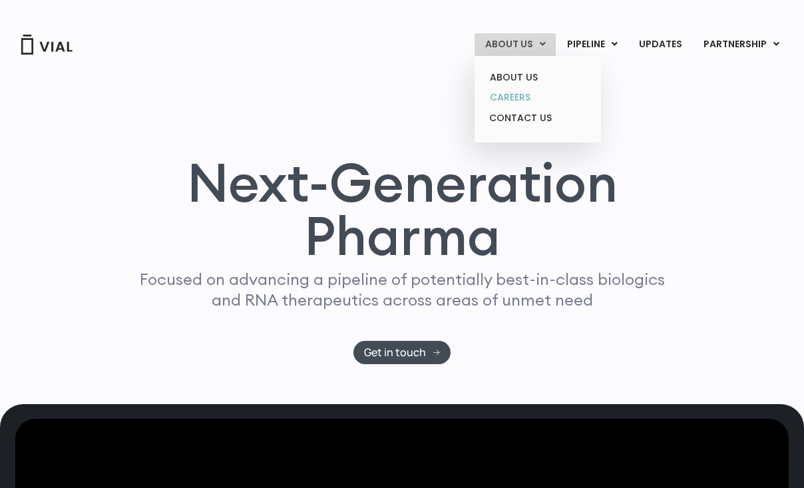 The width and height of the screenshot is (804, 488). Describe the element at coordinates (515, 45) in the screenshot. I see `a: ABOUT USMenu Toggle` at that location.